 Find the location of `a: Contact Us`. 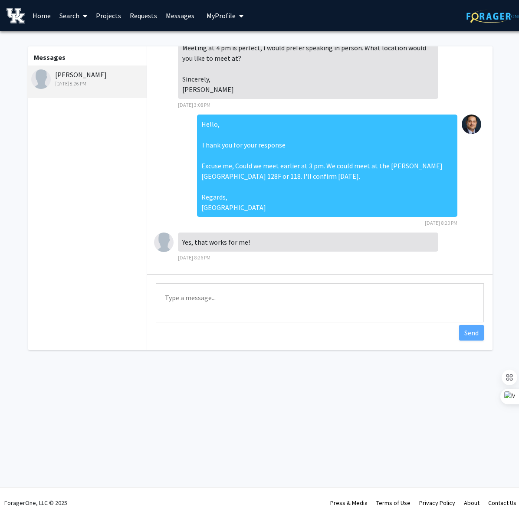

a: Contact Us is located at coordinates (502, 503).